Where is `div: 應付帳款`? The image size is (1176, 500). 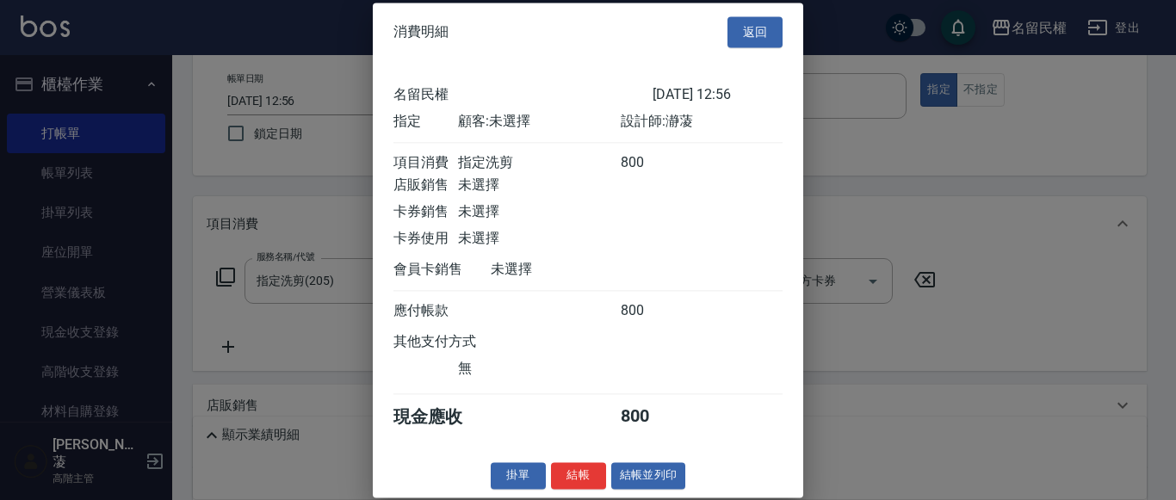
div: 應付帳款 is located at coordinates (425, 311).